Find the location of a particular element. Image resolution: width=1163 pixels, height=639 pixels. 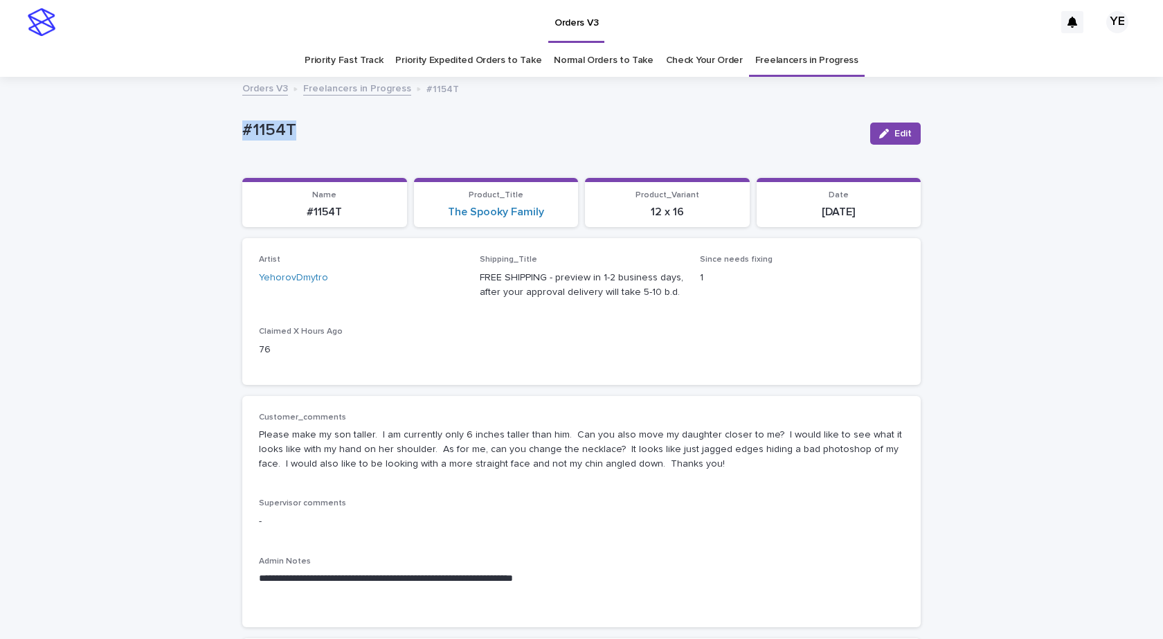

p: Please make my son taller. I am currently only 6 inches taller than him. Can you also move my dau... is located at coordinates (582, 449).